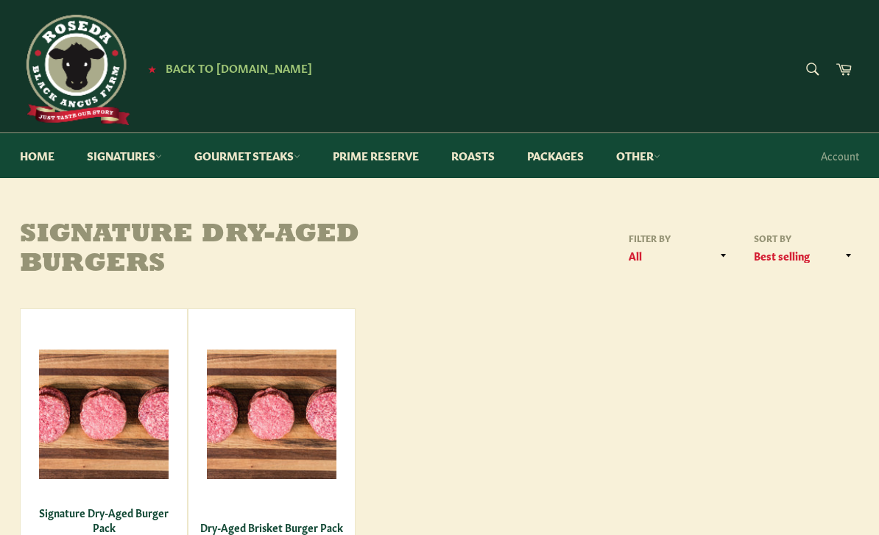  Describe the element at coordinates (230, 250) in the screenshot. I see `h1: Signature Dry-Aged Burgers` at that location.